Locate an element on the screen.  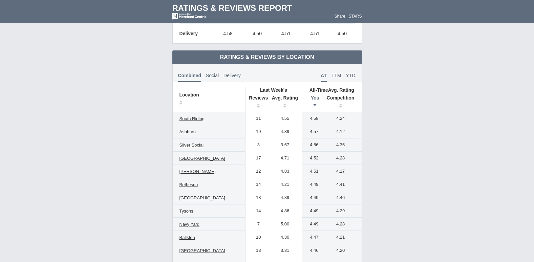
a: STARS is located at coordinates (355, 16).